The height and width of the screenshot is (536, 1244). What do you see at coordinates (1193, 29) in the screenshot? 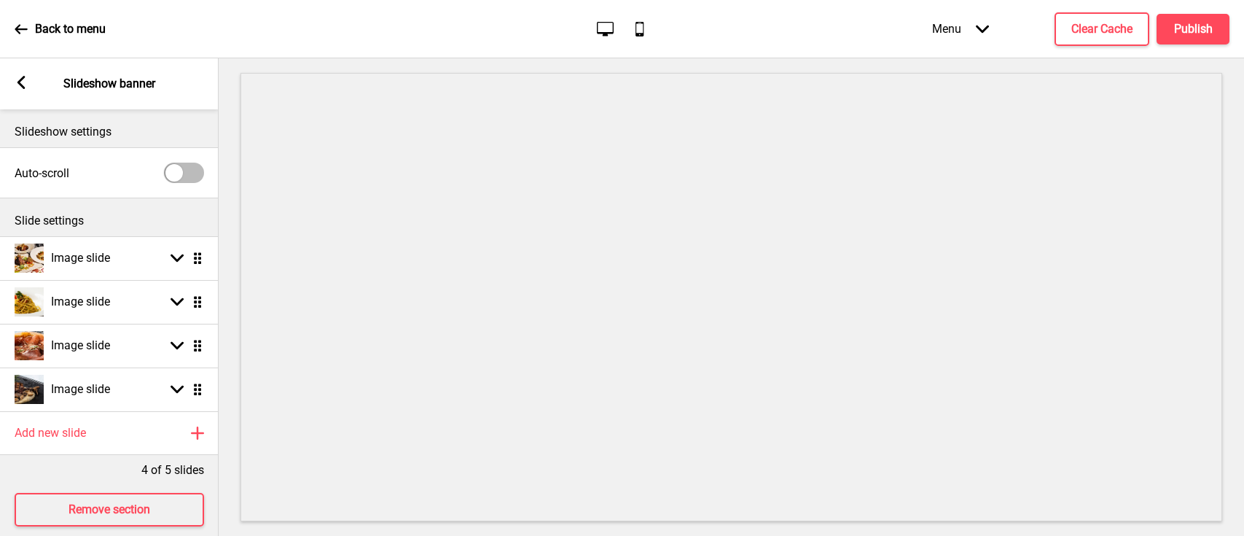
I see `button: Publish` at bounding box center [1193, 29].